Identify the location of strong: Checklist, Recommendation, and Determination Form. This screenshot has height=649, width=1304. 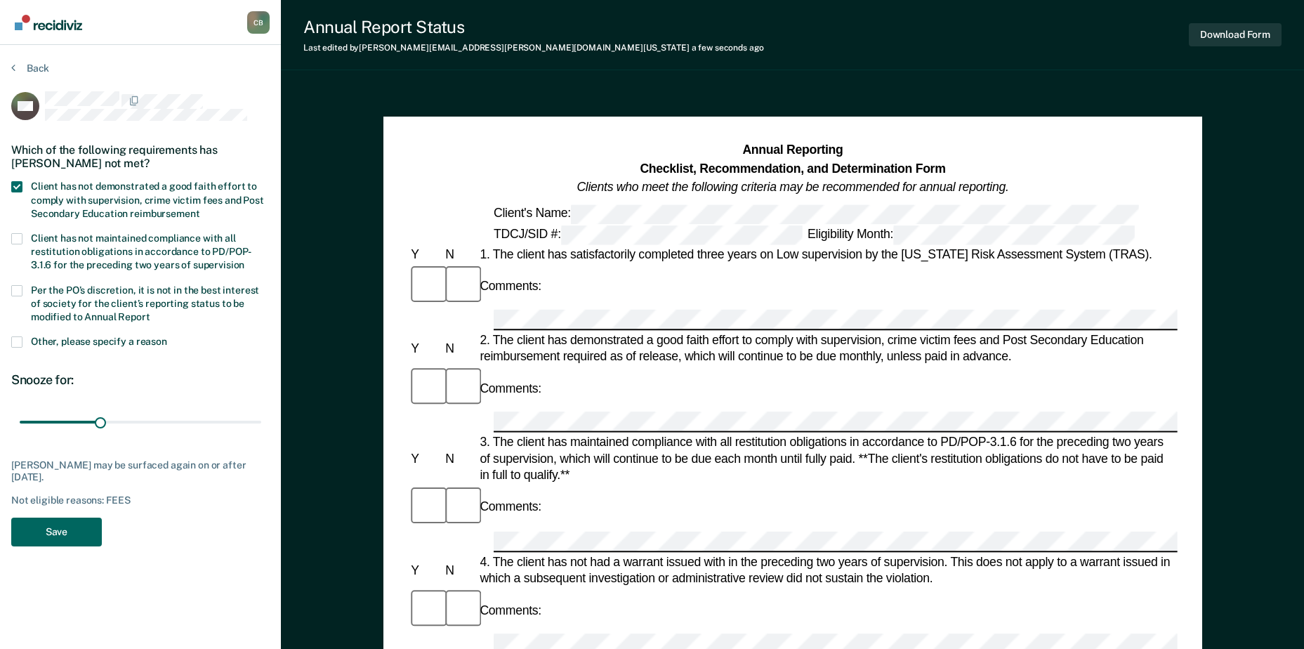
(792, 168).